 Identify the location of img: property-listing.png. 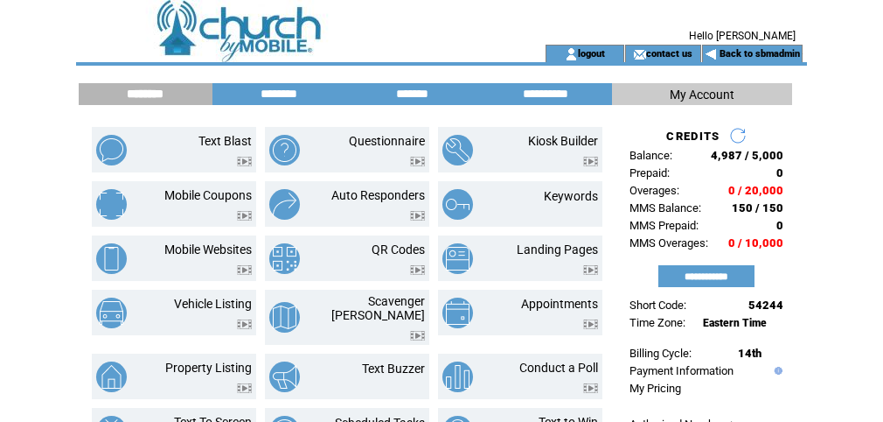
(111, 376).